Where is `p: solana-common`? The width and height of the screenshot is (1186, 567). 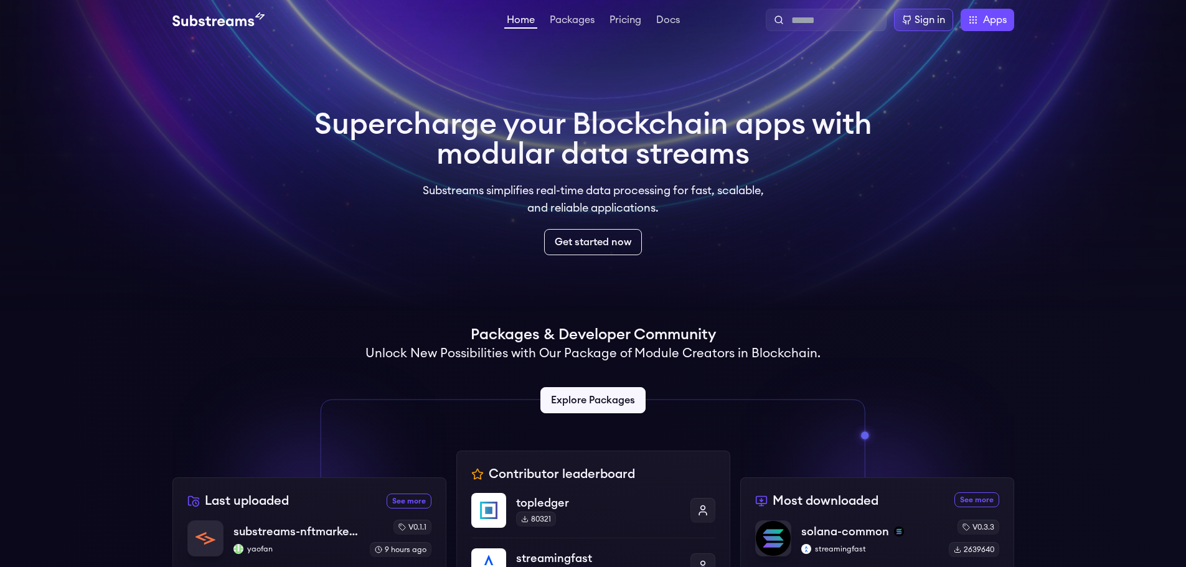
p: solana-common is located at coordinates (845, 532).